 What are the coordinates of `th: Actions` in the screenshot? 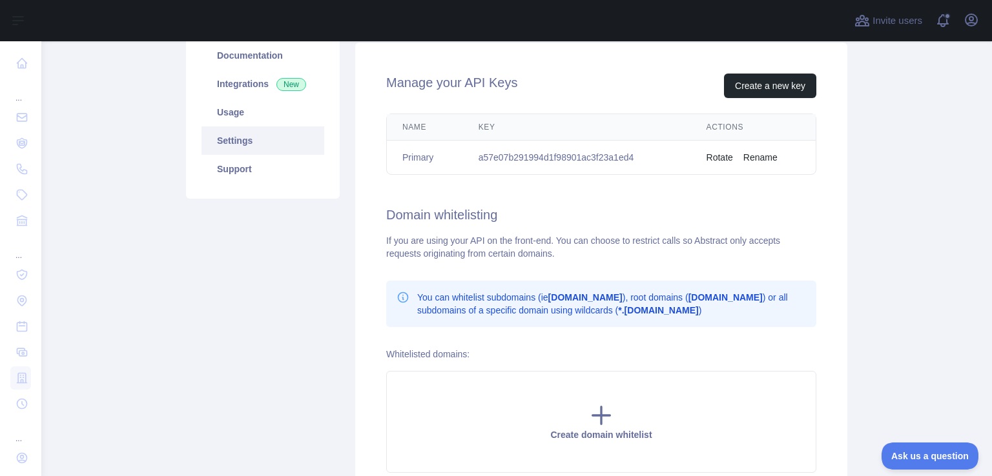 It's located at (753, 127).